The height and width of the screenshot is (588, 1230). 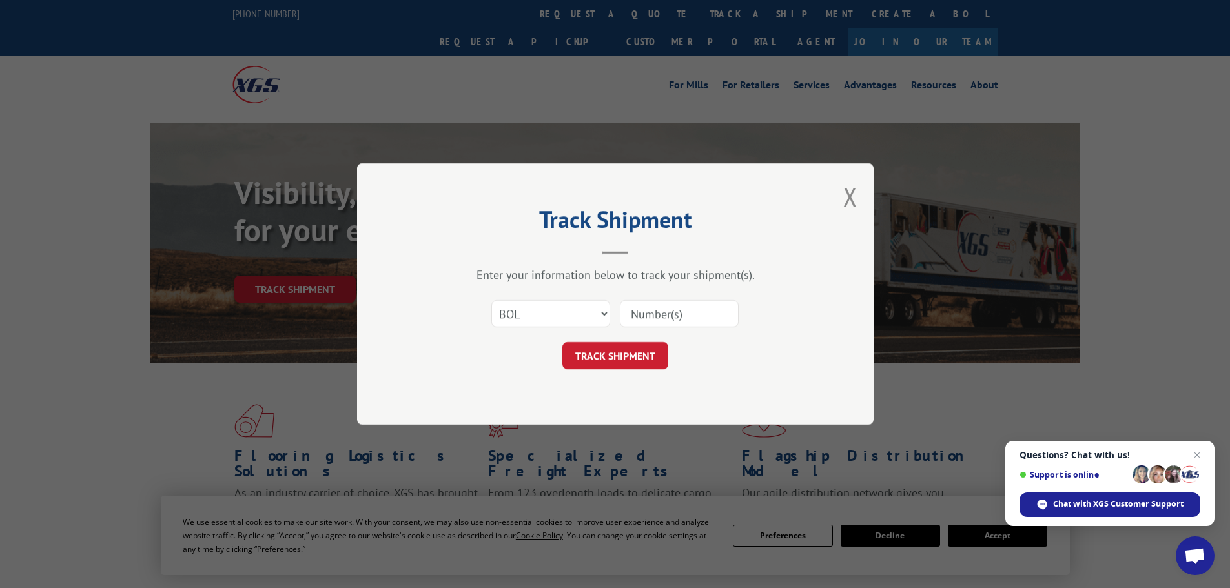 What do you see at coordinates (850, 196) in the screenshot?
I see `button: Close modal` at bounding box center [850, 196].